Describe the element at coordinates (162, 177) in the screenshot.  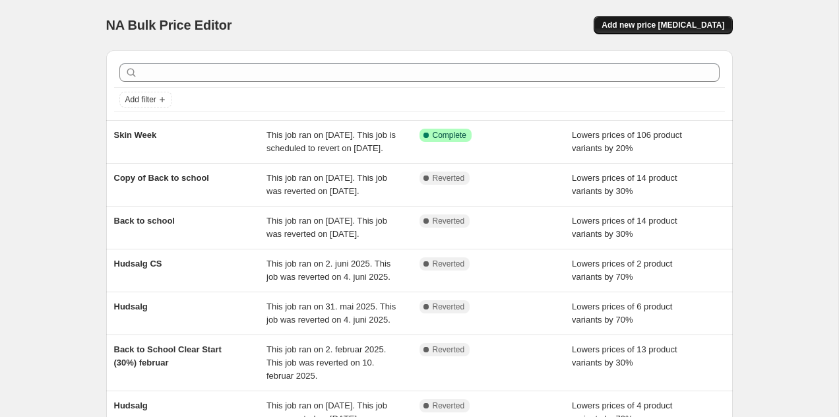
I see `span: Copy of Back to school` at that location.